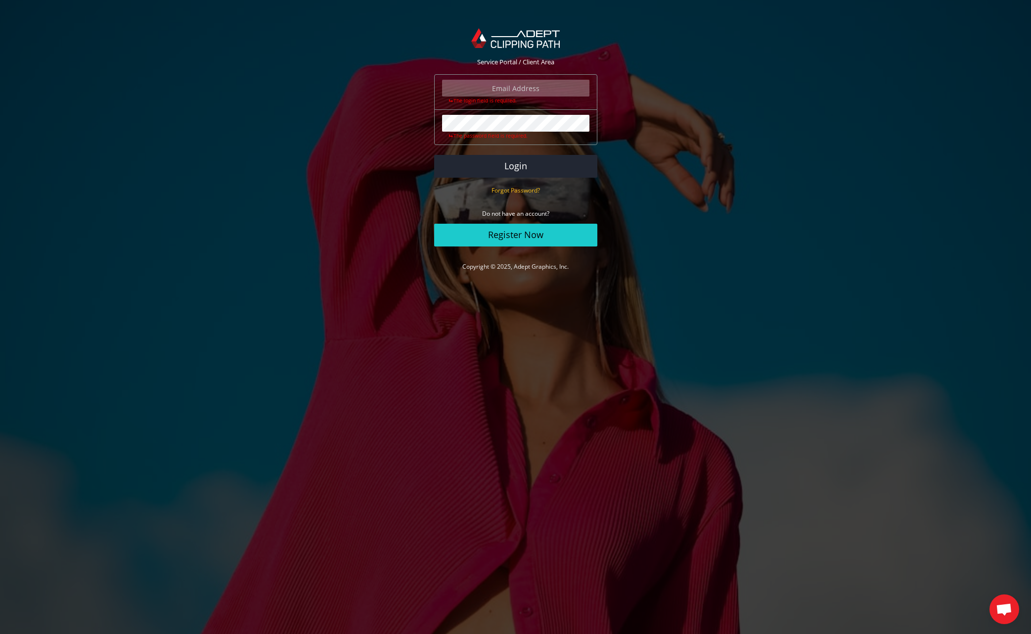 The height and width of the screenshot is (634, 1031). What do you see at coordinates (515, 266) in the screenshot?
I see `a: Copyright © 2025, Adept Graphics, Inc.` at bounding box center [515, 266].